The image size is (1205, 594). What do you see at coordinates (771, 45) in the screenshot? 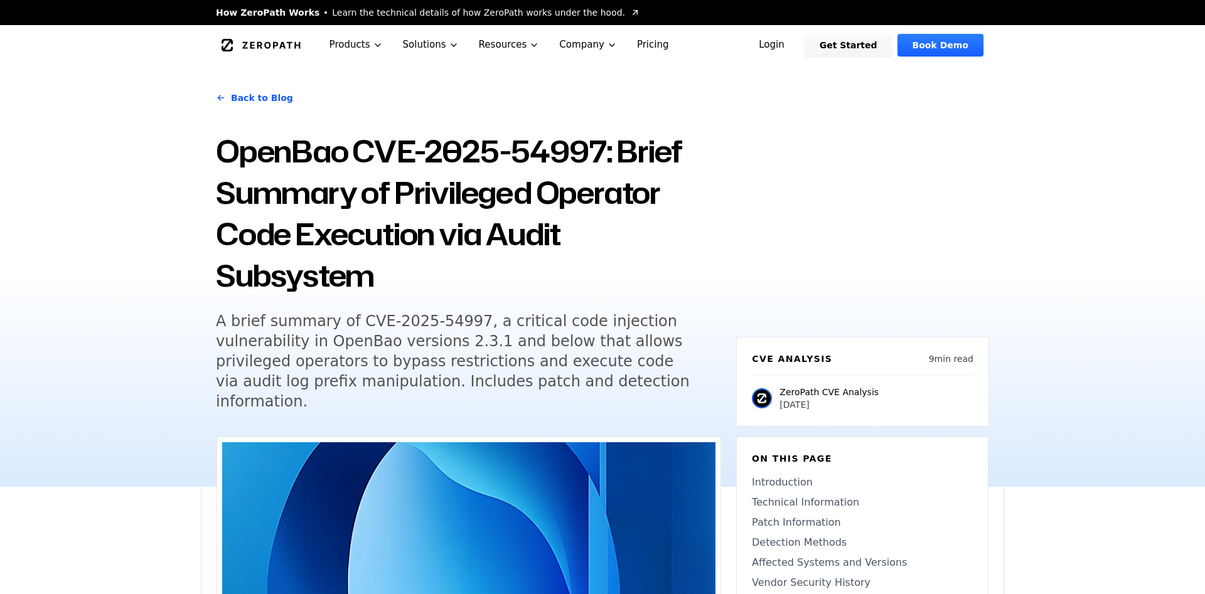
I see `a: Login` at bounding box center [771, 45].